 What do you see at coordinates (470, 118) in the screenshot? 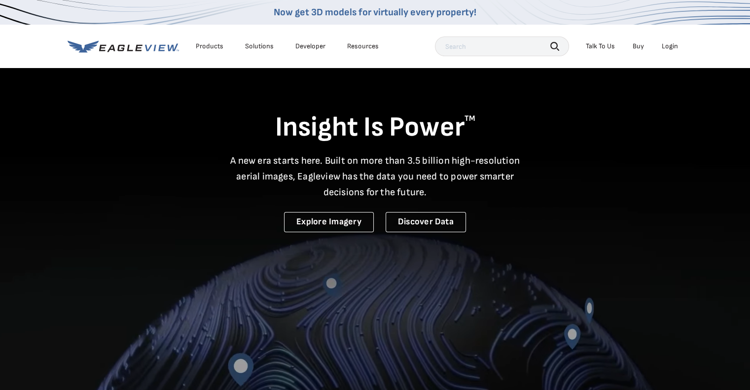
I see `sup: TM` at bounding box center [470, 118].